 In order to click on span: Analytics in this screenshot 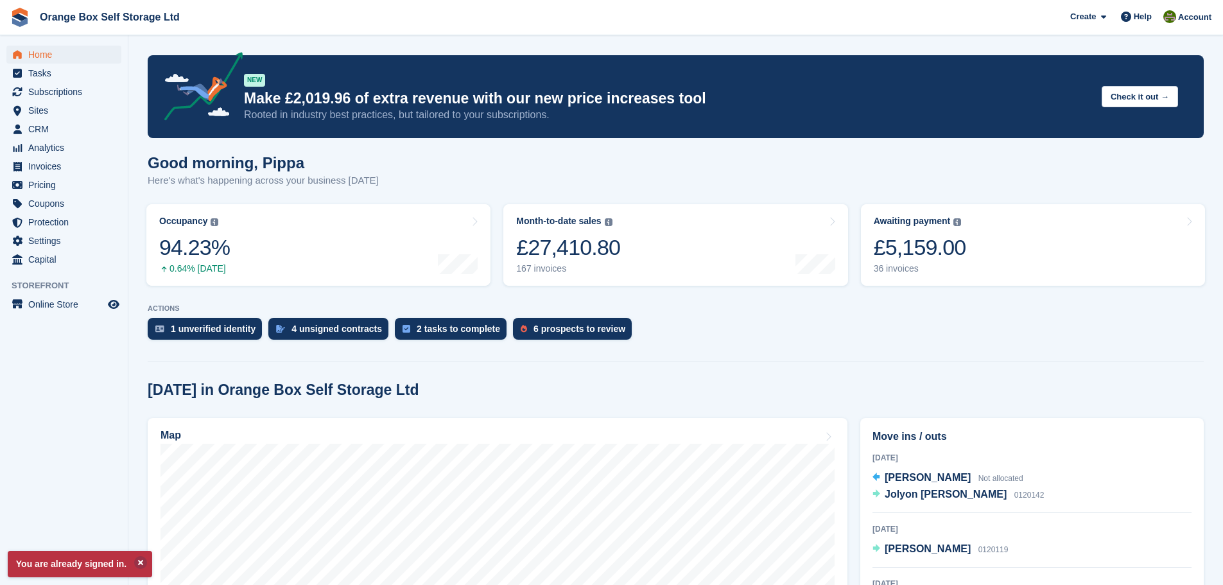, I will do `click(67, 148)`.